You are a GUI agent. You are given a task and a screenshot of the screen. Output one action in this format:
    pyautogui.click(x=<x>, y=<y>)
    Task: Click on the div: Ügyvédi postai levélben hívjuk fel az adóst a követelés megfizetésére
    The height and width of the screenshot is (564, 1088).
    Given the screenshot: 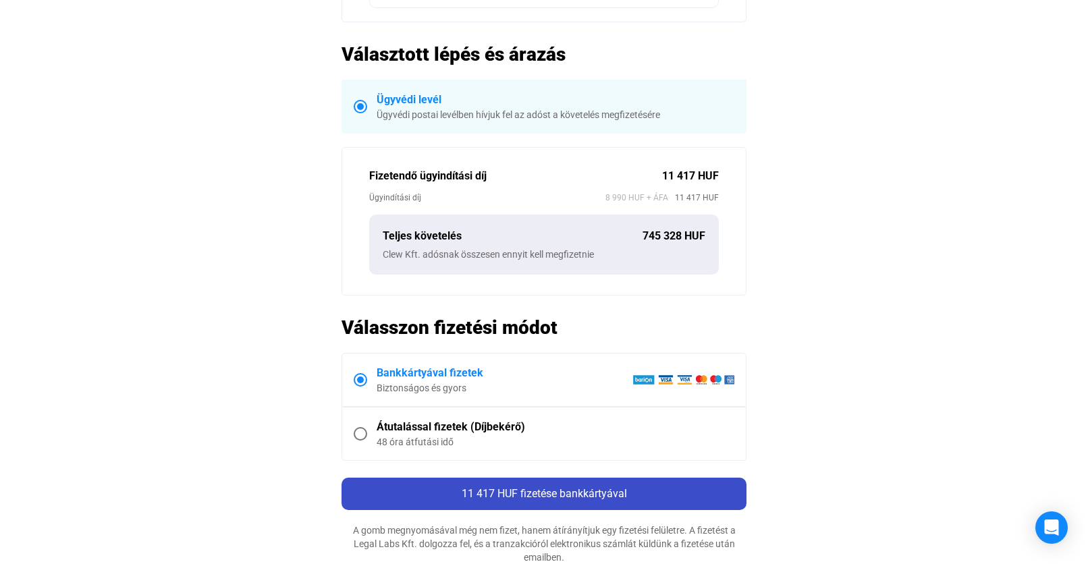 What is the action you would take?
    pyautogui.click(x=555, y=115)
    